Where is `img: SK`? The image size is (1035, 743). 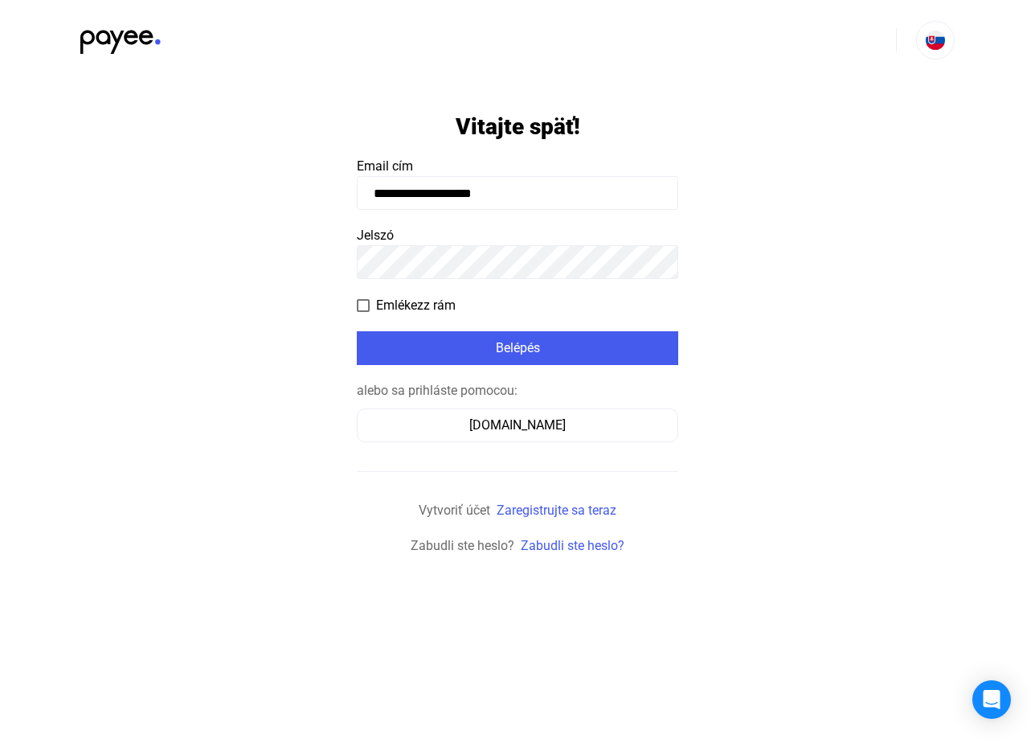 img: SK is located at coordinates (936, 40).